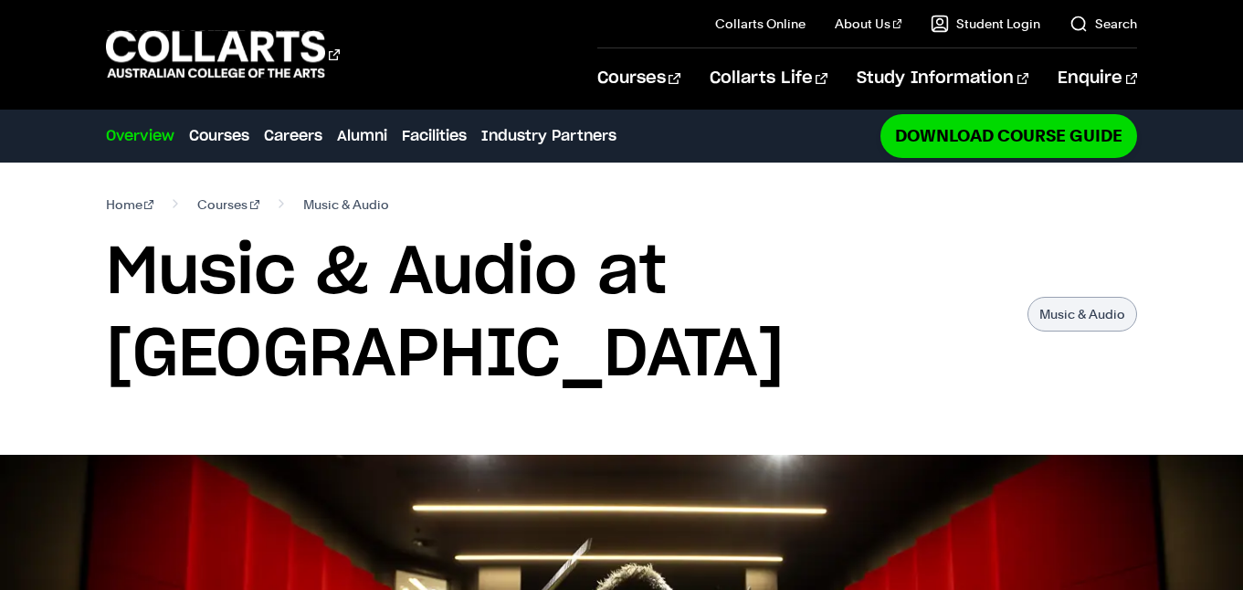  I want to click on a: Facilities, so click(434, 136).